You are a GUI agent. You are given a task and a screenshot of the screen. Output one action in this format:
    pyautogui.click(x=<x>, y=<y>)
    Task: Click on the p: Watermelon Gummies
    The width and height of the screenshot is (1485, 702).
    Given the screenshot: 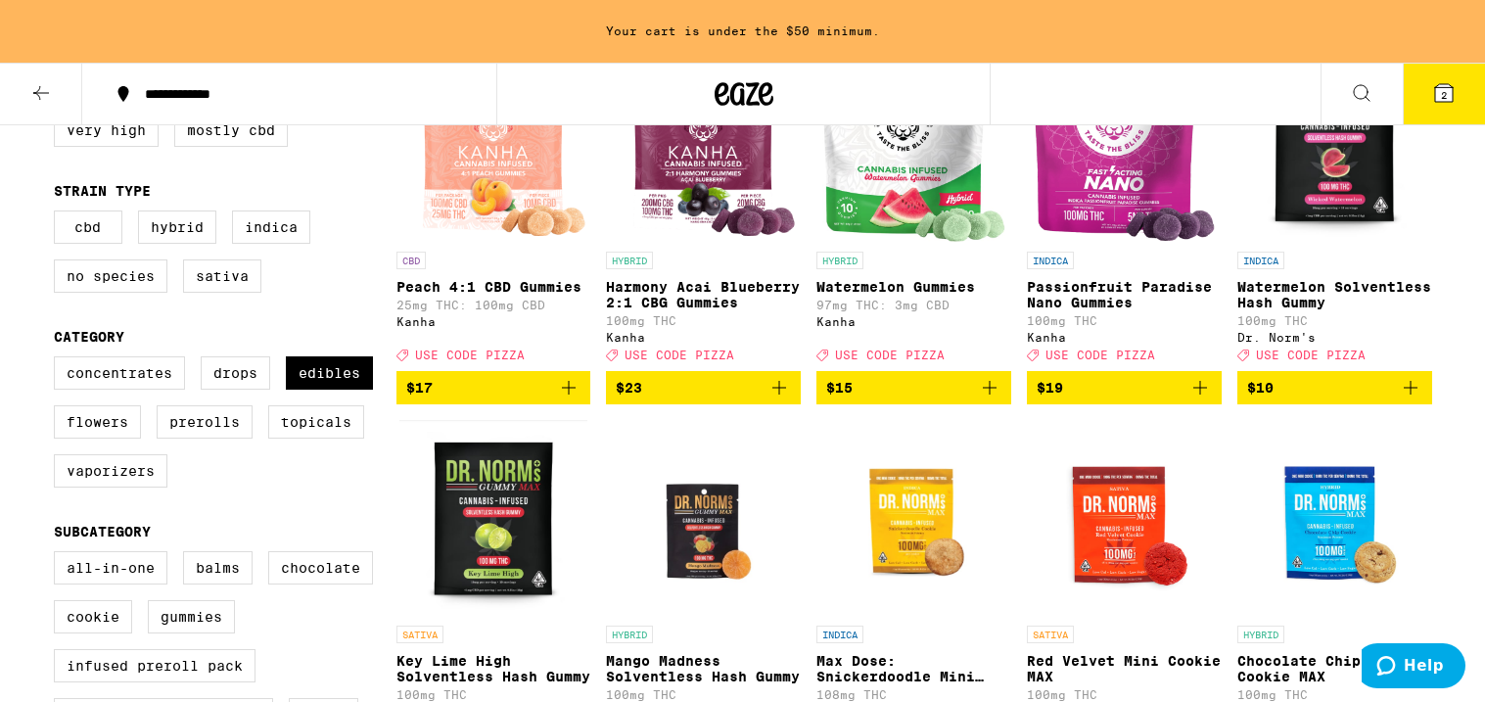 What is the action you would take?
    pyautogui.click(x=914, y=287)
    